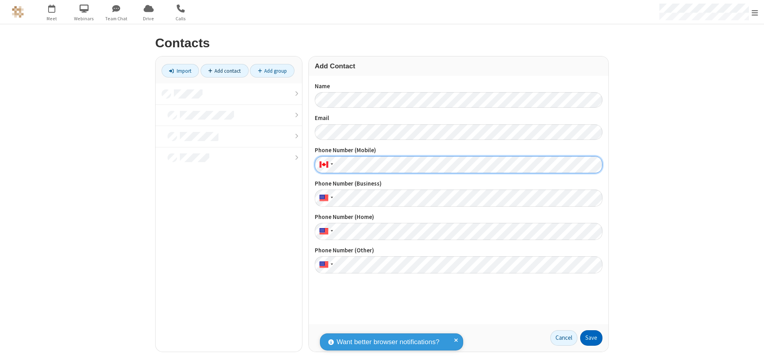 Image resolution: width=764 pixels, height=364 pixels. I want to click on label: Email, so click(458, 118).